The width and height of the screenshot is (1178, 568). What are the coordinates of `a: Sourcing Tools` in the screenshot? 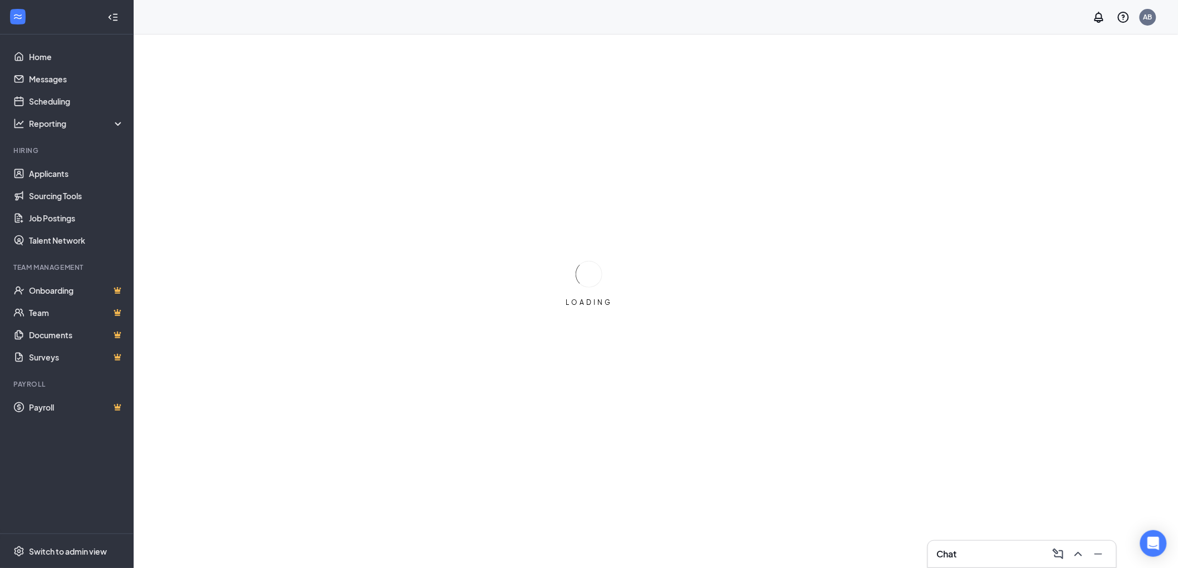 It's located at (76, 196).